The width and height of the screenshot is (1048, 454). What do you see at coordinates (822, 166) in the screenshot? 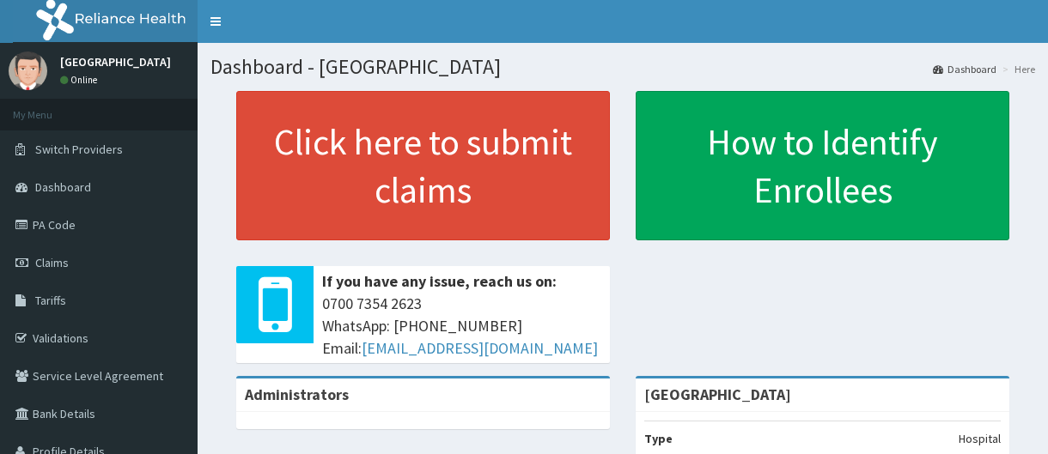
I see `a: How to Identify Enrollees` at bounding box center [822, 166].